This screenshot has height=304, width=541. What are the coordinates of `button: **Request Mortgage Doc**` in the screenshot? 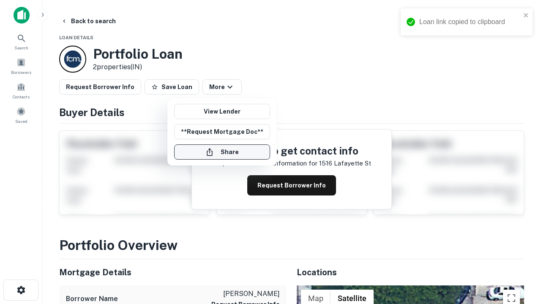 It's located at (222, 132).